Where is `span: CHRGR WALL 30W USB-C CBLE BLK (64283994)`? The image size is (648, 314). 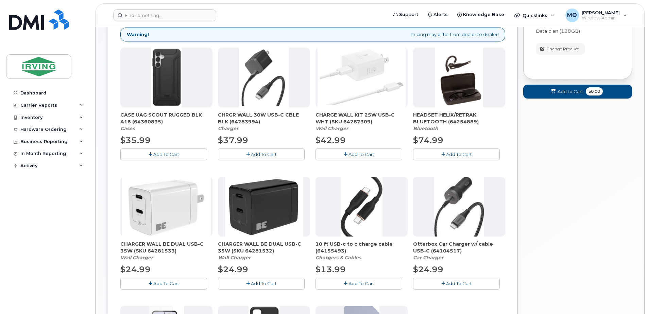
span: CHRGR WALL 30W USB-C CBLE BLK (64283994) is located at coordinates (264, 118).